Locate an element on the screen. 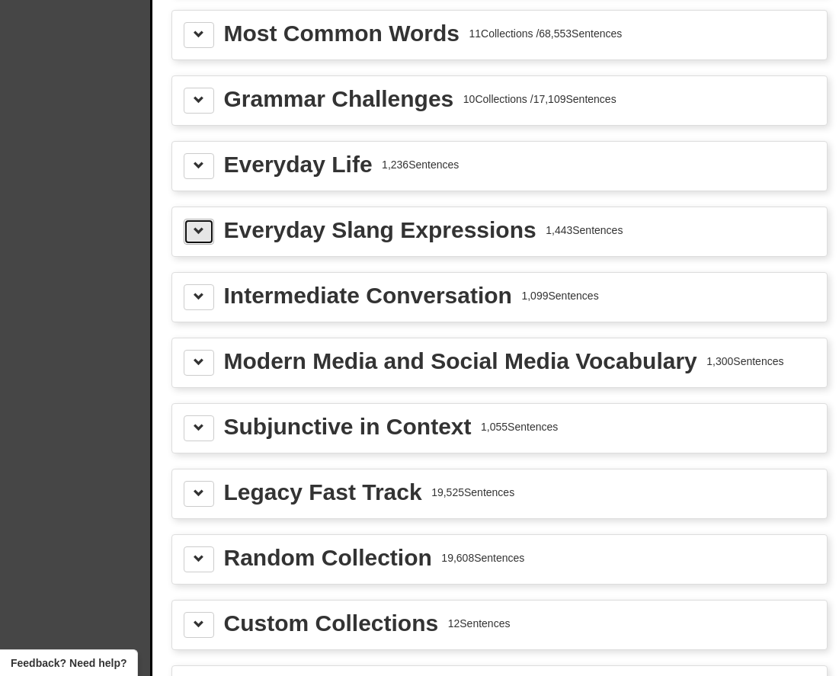  div: 1,300 Sentences is located at coordinates (745, 361).